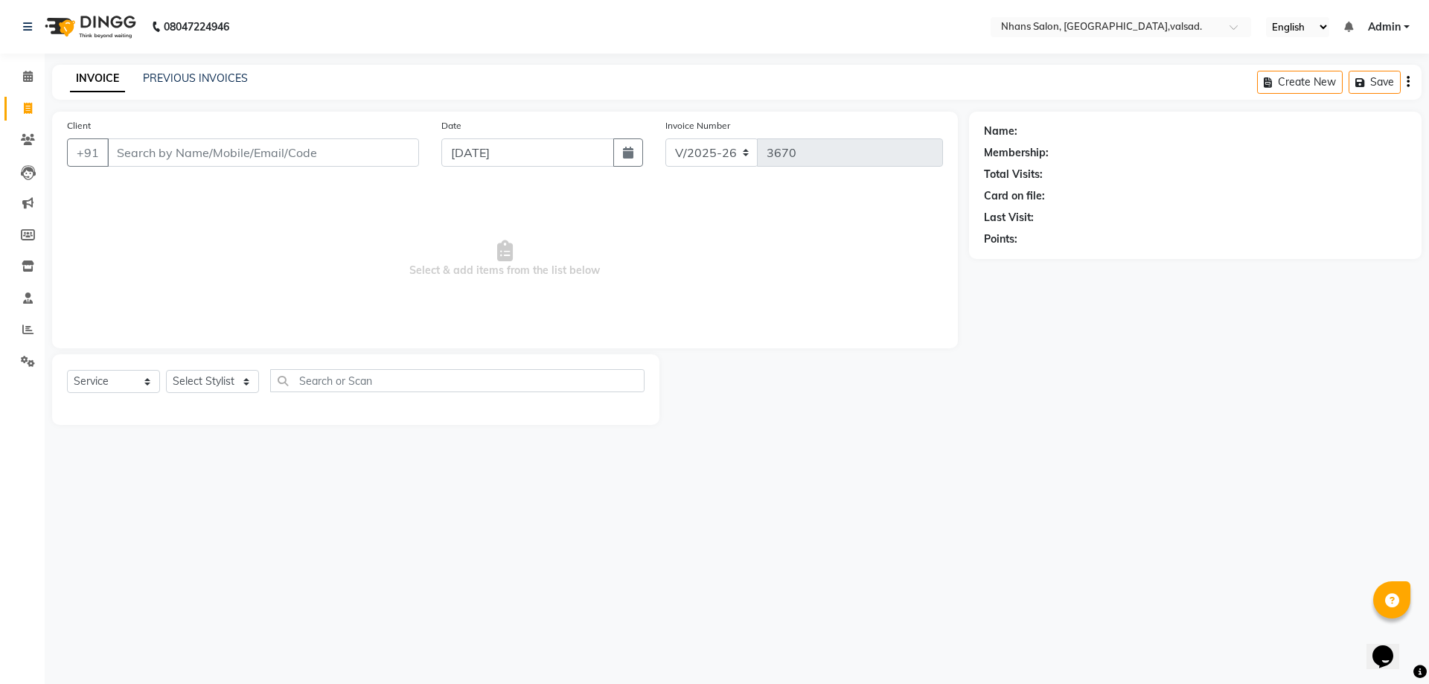 The width and height of the screenshot is (1429, 684). What do you see at coordinates (1013, 174) in the screenshot?
I see `div: Total Visits:` at bounding box center [1013, 174].